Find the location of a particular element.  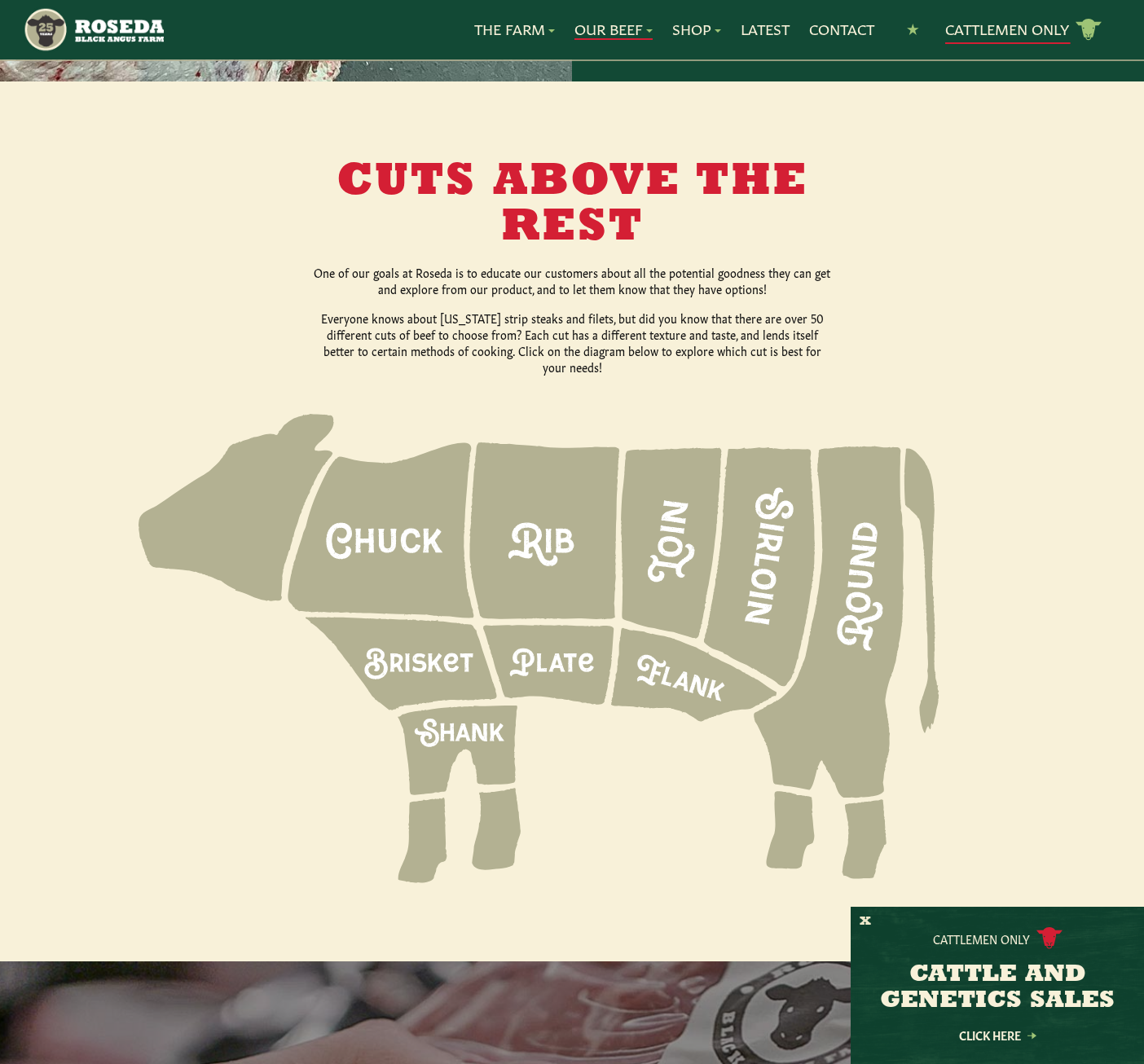

p: Cattlemen Only is located at coordinates (981, 938).